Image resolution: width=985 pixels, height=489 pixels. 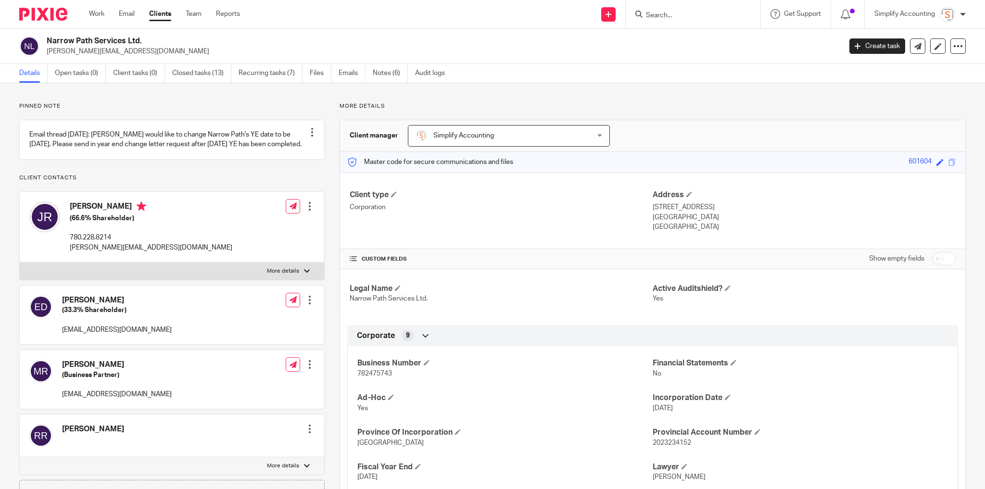 I want to click on p: 780.228.8214, so click(x=151, y=238).